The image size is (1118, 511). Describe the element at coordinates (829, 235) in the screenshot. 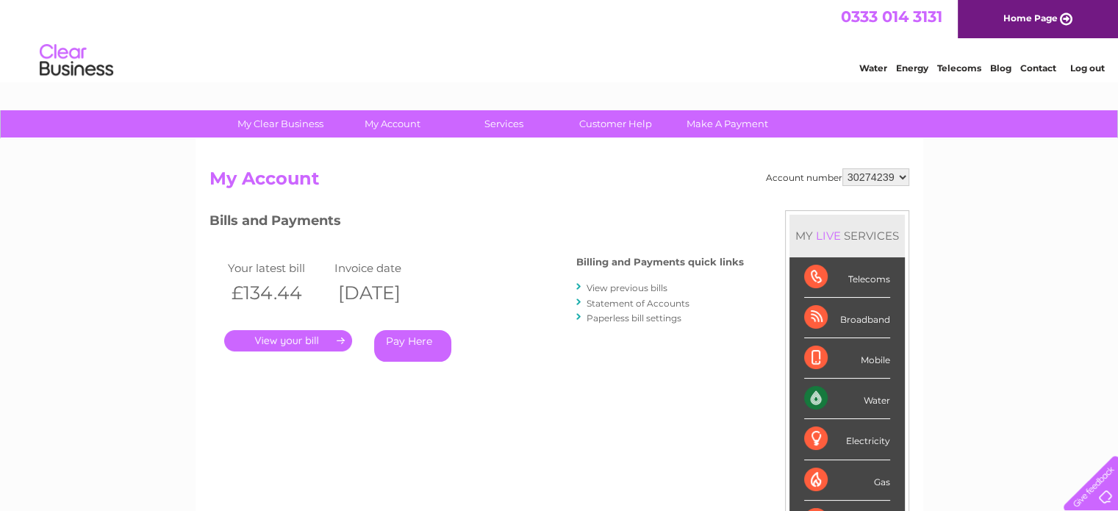

I see `div: LIVE` at that location.